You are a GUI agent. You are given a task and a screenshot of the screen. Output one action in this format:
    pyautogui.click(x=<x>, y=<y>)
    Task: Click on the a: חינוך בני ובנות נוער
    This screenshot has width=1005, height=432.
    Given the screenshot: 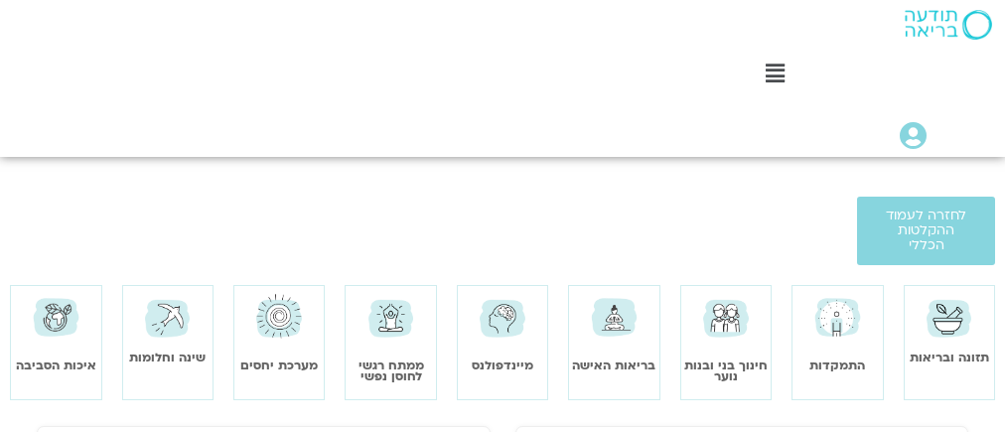 What is the action you would take?
    pyautogui.click(x=726, y=370)
    